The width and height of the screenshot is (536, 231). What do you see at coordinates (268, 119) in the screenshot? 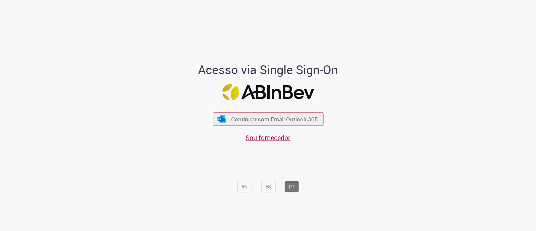
I see `button: ícone Azure/Microsoft 360 Continuar com Email Outlook 365` at bounding box center [268, 119].